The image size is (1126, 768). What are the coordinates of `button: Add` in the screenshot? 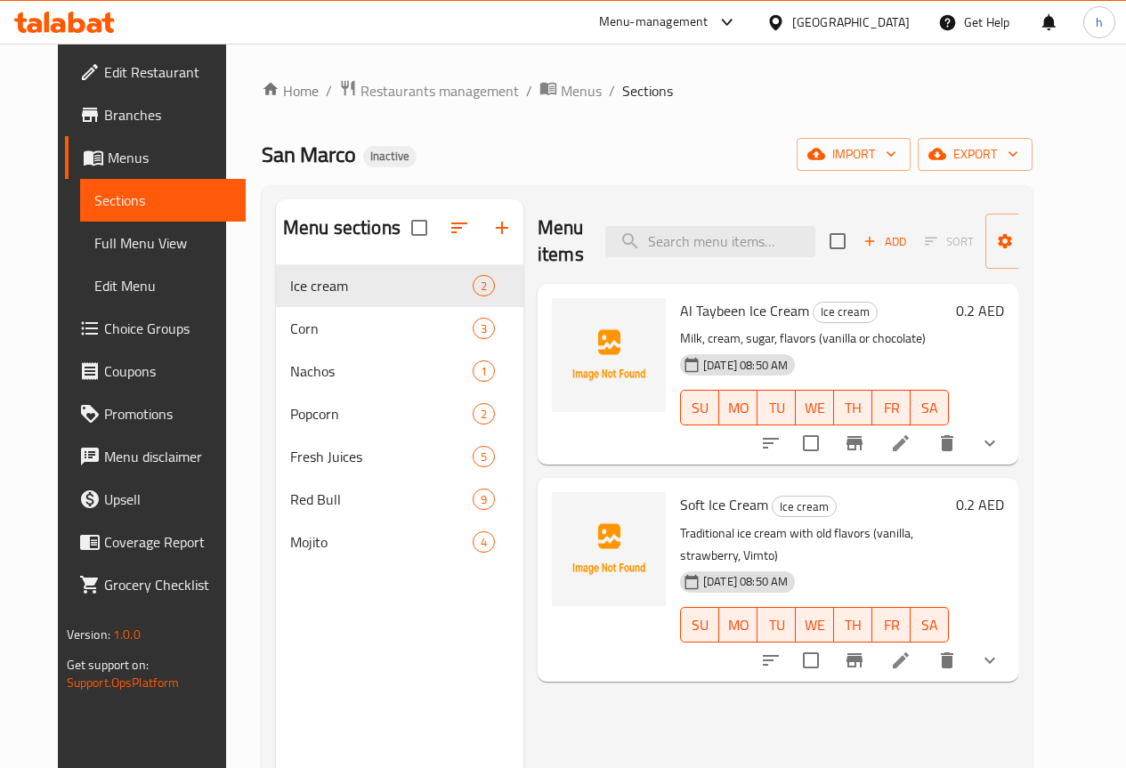 It's located at (885, 241).